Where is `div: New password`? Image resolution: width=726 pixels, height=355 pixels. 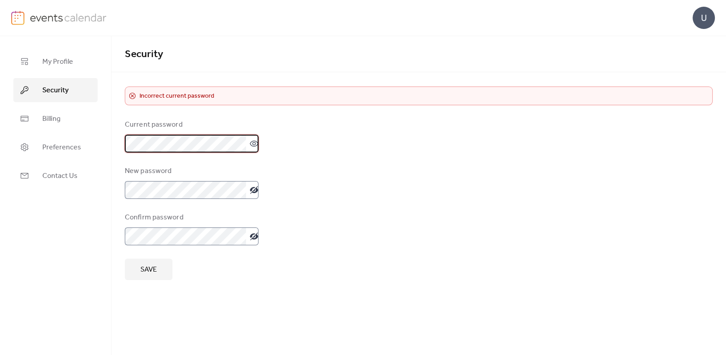
div: New password is located at coordinates (191, 171).